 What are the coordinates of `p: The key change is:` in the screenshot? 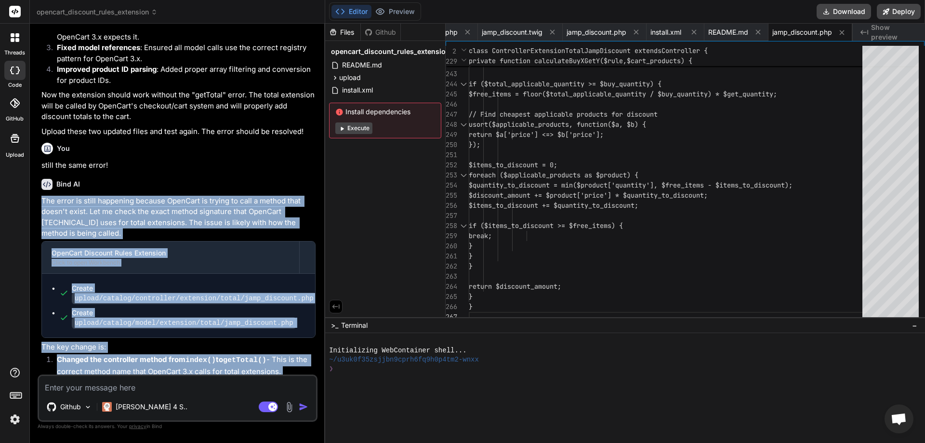 It's located at (178, 347).